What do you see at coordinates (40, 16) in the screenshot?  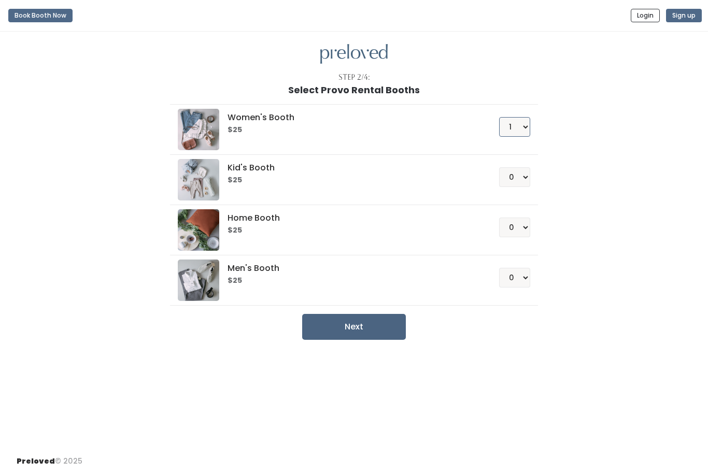 I see `a: Book Booth Now` at bounding box center [40, 16].